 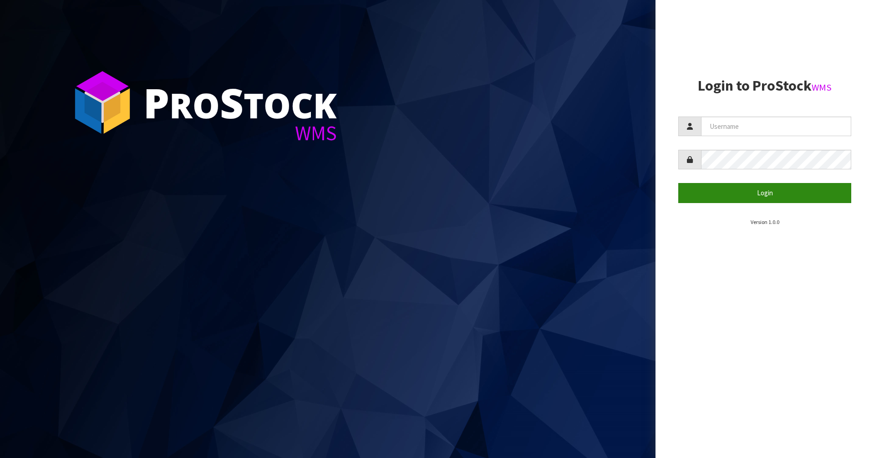 What do you see at coordinates (776, 126) in the screenshot?
I see `input: Username` at bounding box center [776, 126].